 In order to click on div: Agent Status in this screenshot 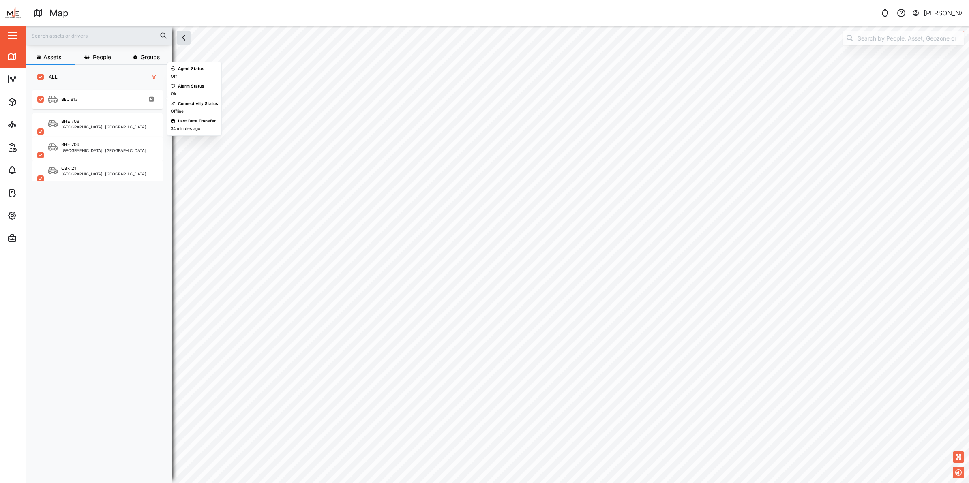, I will do `click(191, 69)`.